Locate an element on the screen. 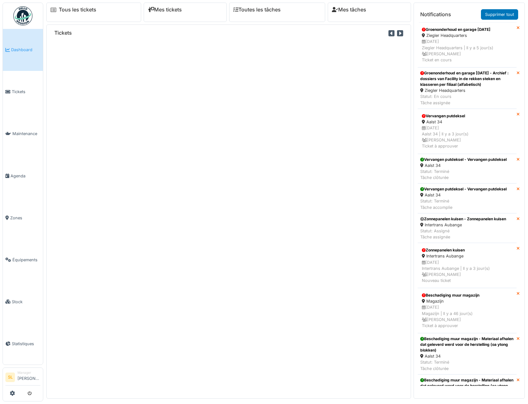 The height and width of the screenshot is (404, 528). div: Zonnepanelen kuisen is located at coordinates (467, 250).